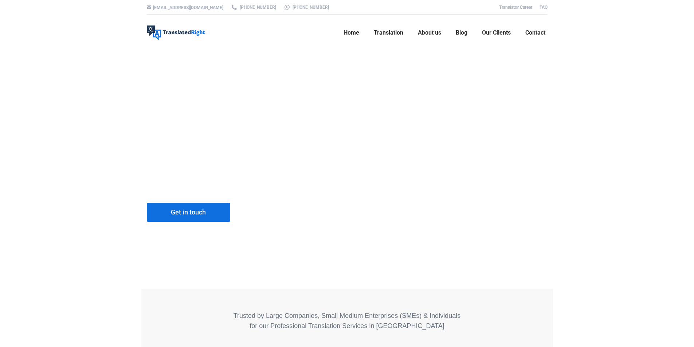 This screenshot has width=694, height=347. What do you see at coordinates (388, 33) in the screenshot?
I see `span: Translation` at bounding box center [388, 33].